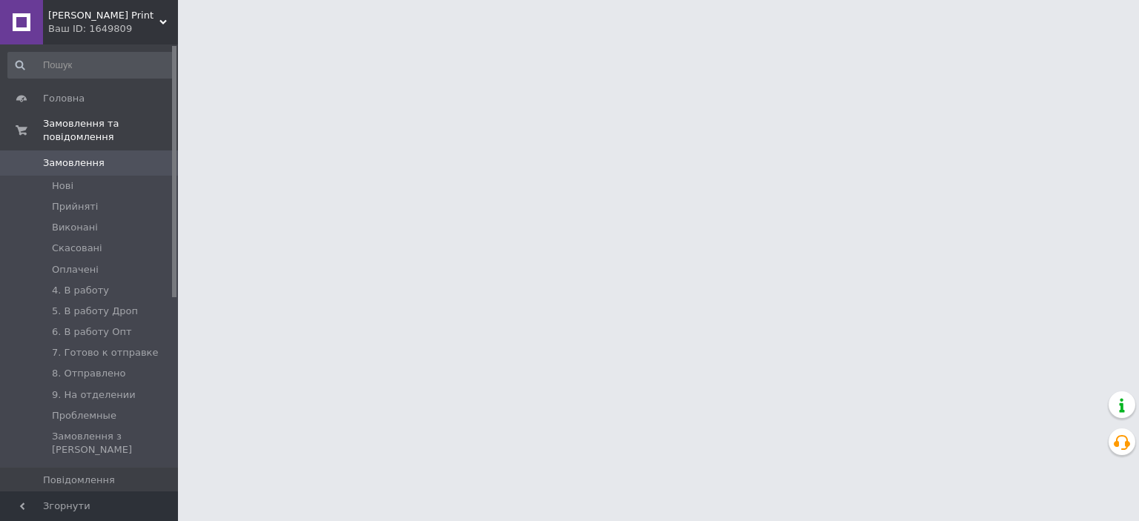 Image resolution: width=1139 pixels, height=521 pixels. What do you see at coordinates (88, 374) in the screenshot?
I see `span: 8. Отправлено` at bounding box center [88, 374].